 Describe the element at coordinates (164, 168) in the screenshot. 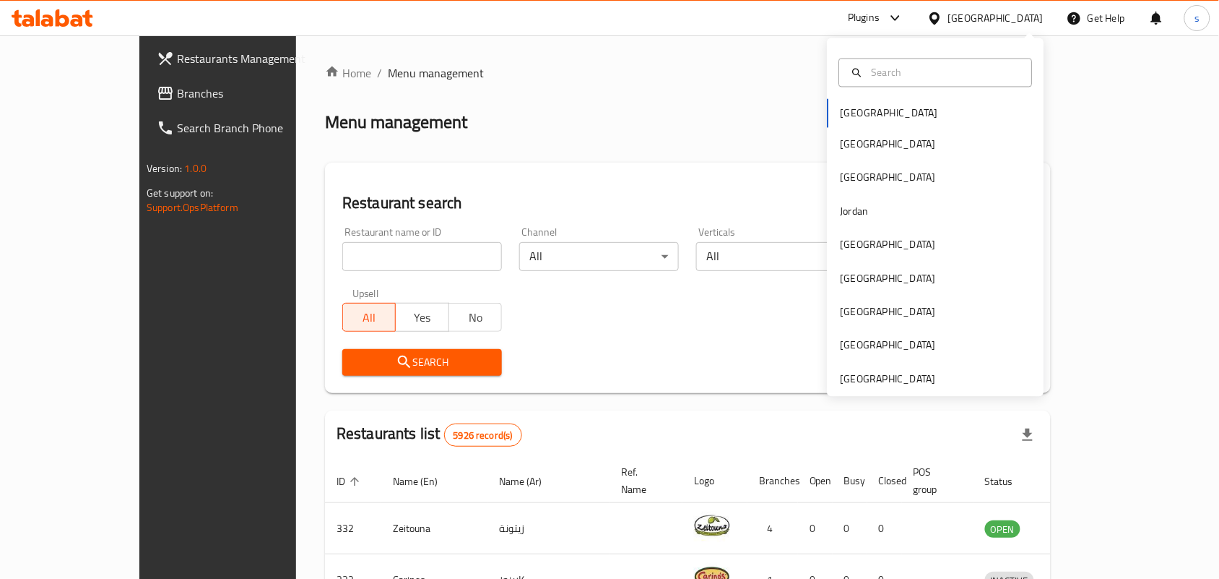

I see `span: Version:` at that location.